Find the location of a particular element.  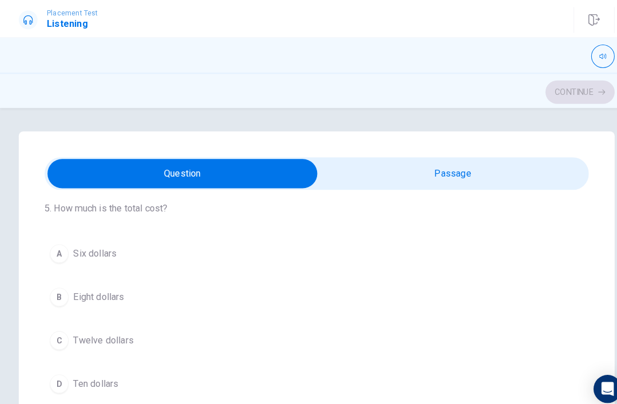

span: Twelve dollars is located at coordinates (101, 331).